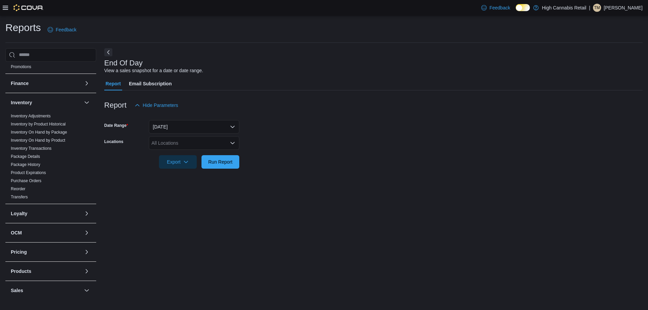 Image resolution: width=648 pixels, height=310 pixels. I want to click on a: Inventory On Hand by Product, so click(38, 140).